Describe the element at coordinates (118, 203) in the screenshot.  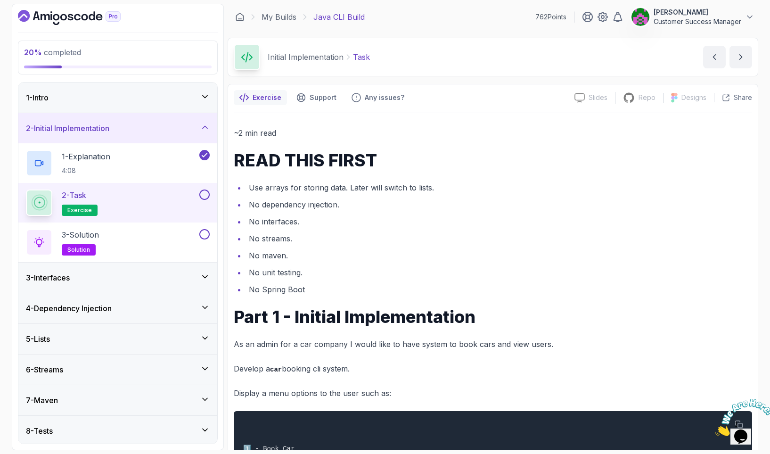
I see `button: 2-Taskexercise` at that location.